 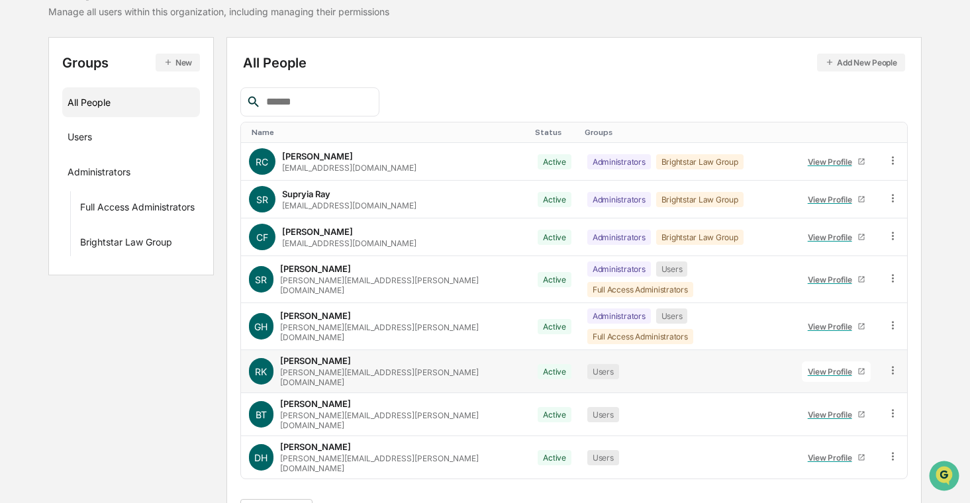 What do you see at coordinates (146, 333) in the screenshot?
I see `span: Pylon` at bounding box center [146, 333].